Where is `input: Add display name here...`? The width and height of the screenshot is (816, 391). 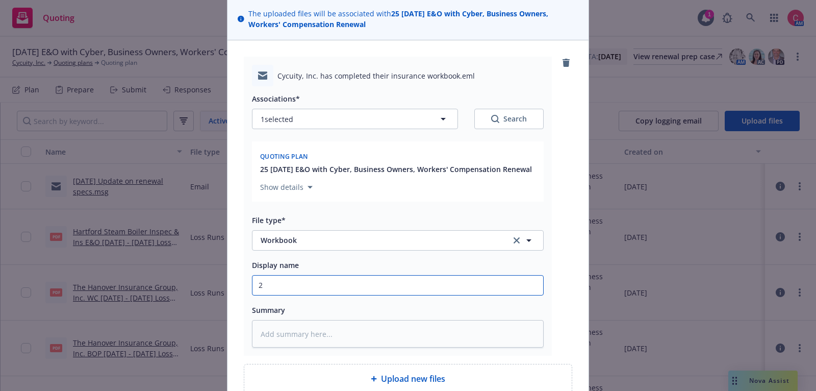 input: Add display name here... is located at coordinates (398, 285).